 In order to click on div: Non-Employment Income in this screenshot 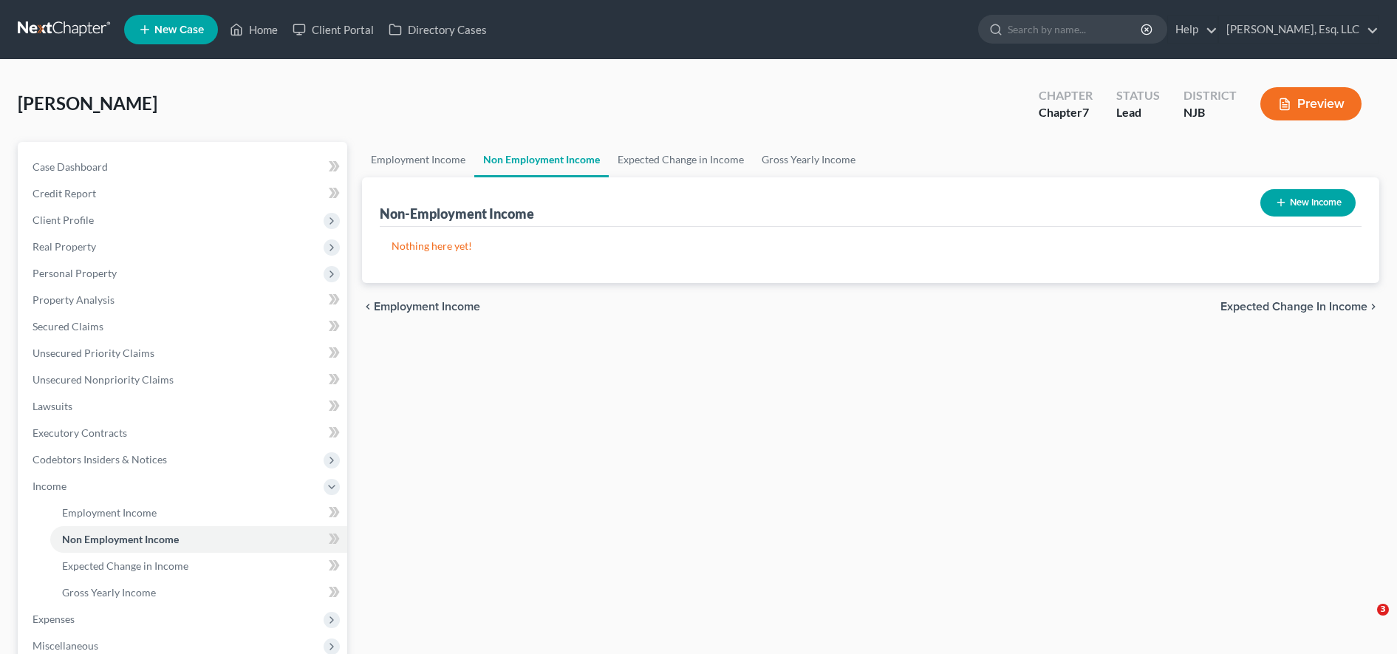, I will do `click(457, 214)`.